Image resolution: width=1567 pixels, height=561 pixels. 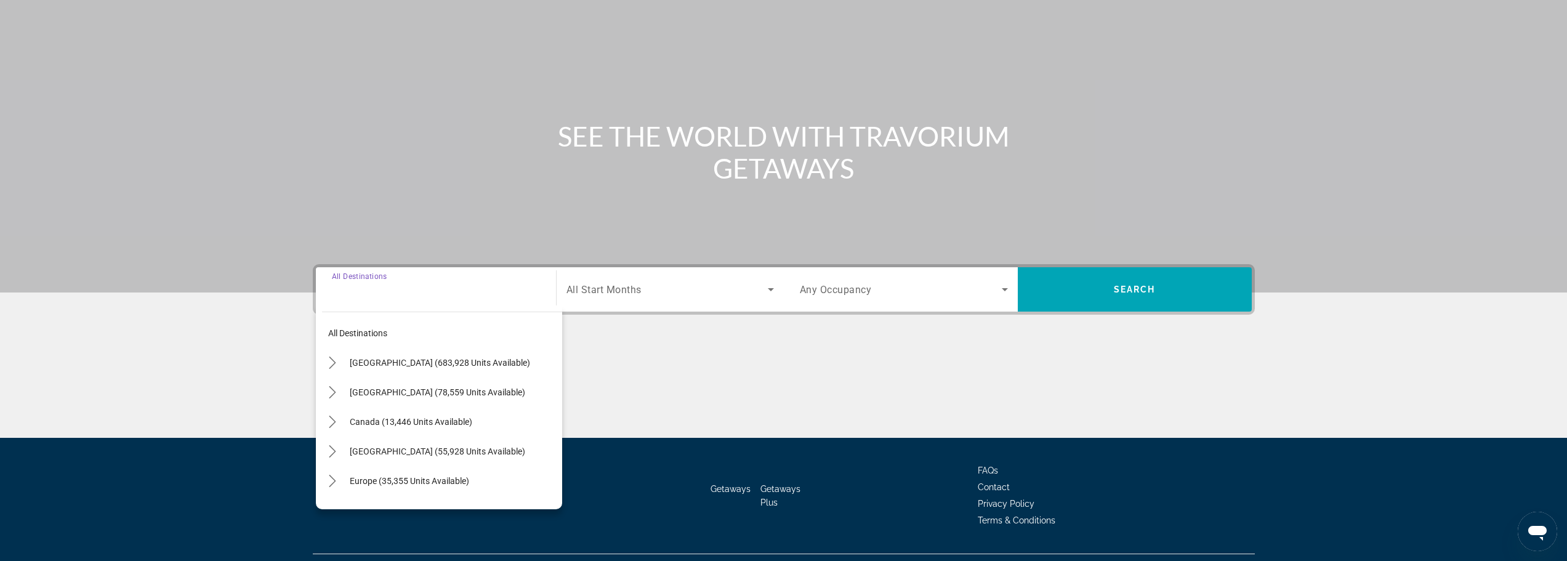 What do you see at coordinates (730, 489) in the screenshot?
I see `a: Getaways` at bounding box center [730, 489].